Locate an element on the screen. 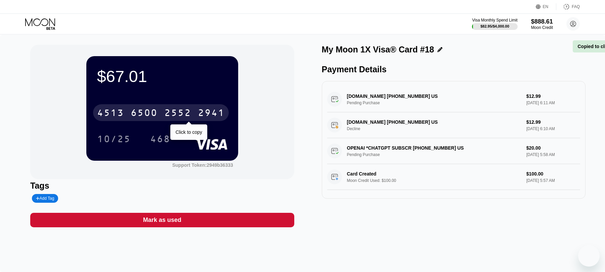  div: $888.61 is located at coordinates (542, 21).